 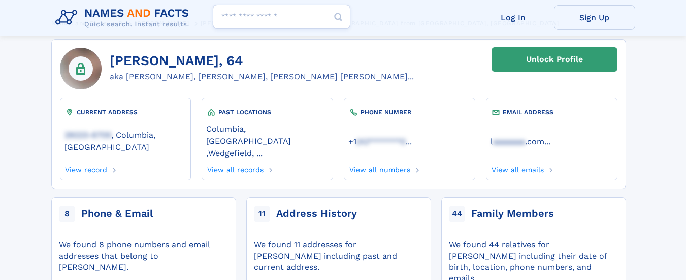 What do you see at coordinates (267, 112) in the screenshot?
I see `div: PAST LOCATIONS` at bounding box center [267, 112].